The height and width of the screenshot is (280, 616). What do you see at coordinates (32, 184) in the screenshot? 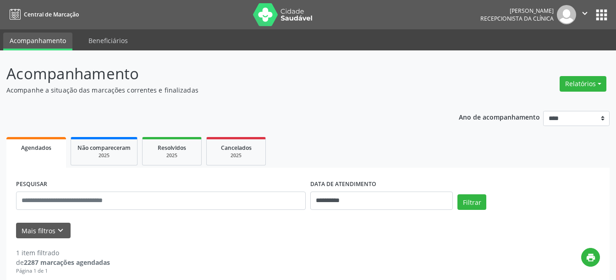
I see `label: PESQUISAR` at bounding box center [32, 184].